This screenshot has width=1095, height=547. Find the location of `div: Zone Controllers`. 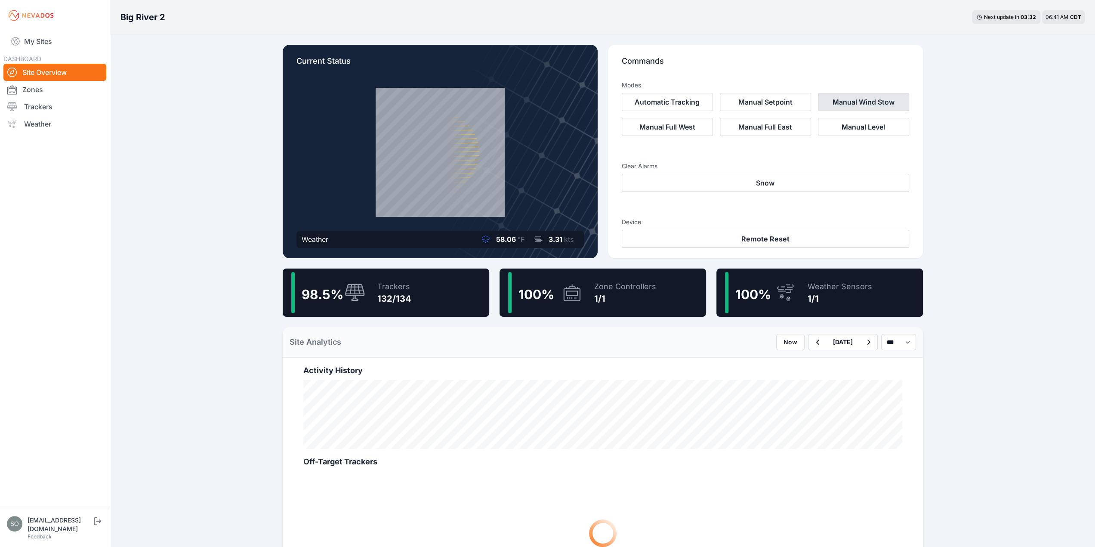

div: Zone Controllers is located at coordinates (625, 286).